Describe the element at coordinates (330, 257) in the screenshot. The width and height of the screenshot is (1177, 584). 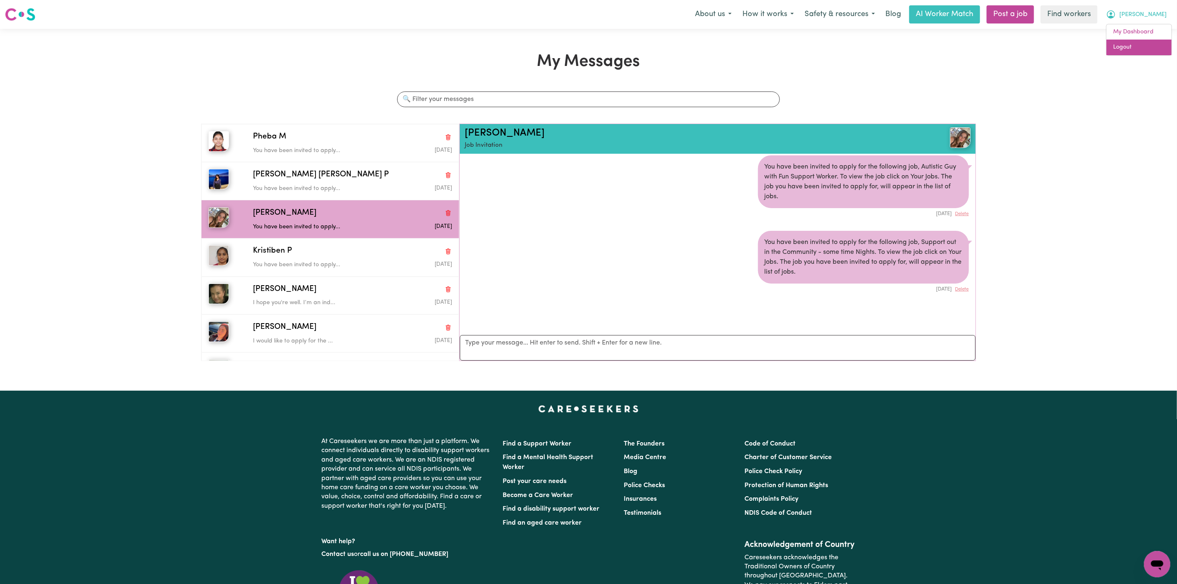
I see `button: Kristiben PKristiben PDelete conversationYou have been invited to apply...Message sent on Septemb...` at that location.